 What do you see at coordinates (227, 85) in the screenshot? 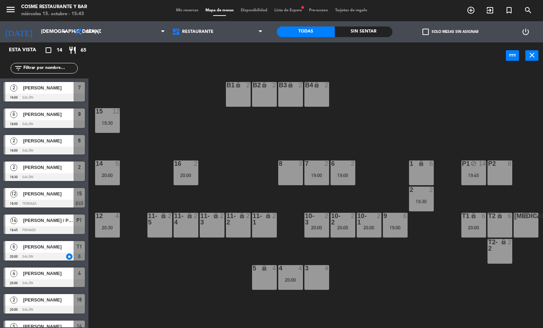
I see `div: B1` at bounding box center [227, 85].